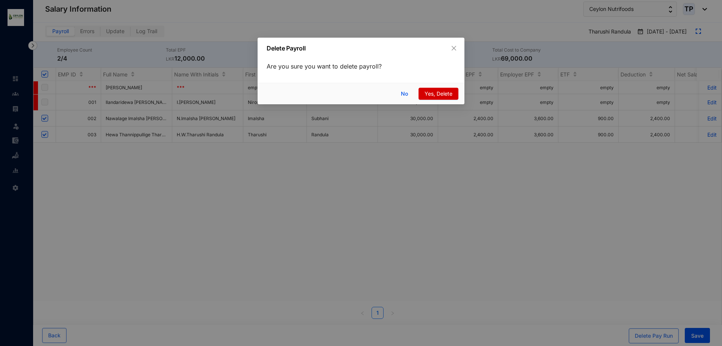 This screenshot has width=722, height=346. Describe the element at coordinates (404, 94) in the screenshot. I see `span: No` at that location.